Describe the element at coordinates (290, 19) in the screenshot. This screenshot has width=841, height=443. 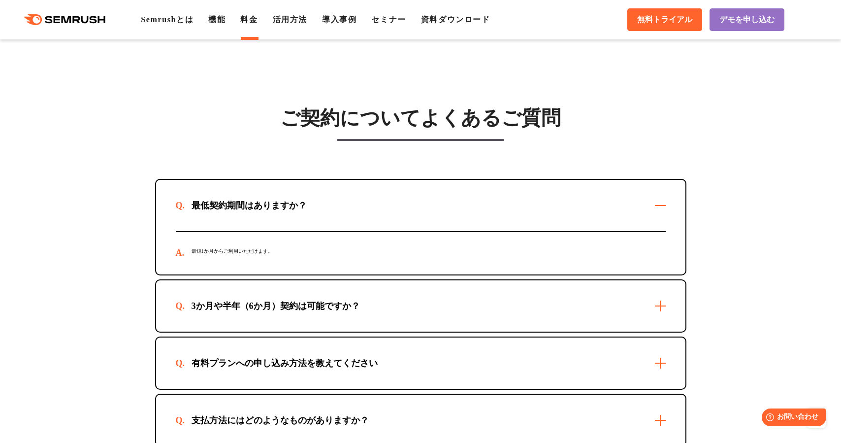
I see `a: 活用方法` at that location.